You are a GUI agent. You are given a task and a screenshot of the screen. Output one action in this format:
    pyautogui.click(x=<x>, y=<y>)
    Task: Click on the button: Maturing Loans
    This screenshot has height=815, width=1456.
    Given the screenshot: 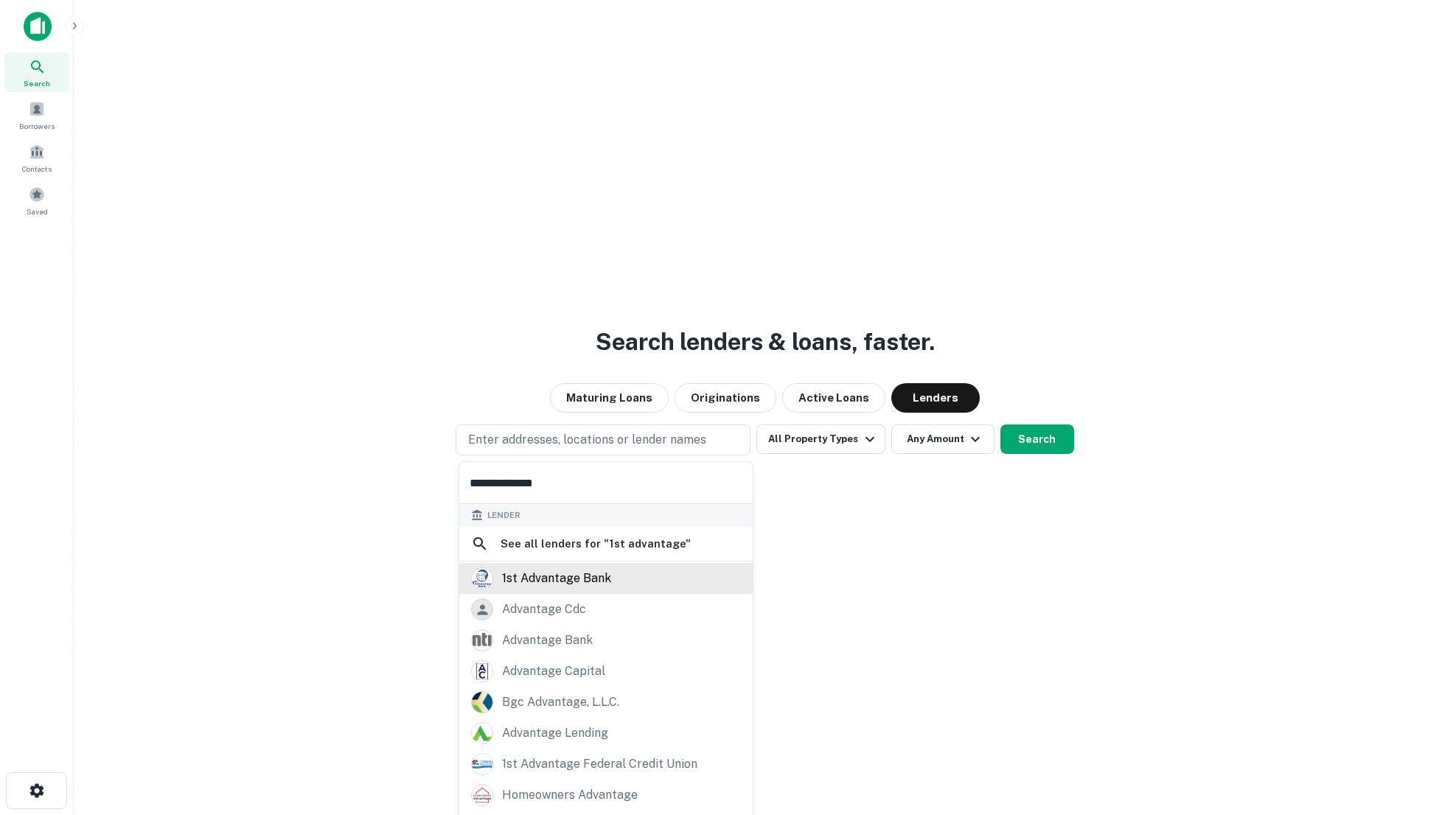 What is the action you would take?
    pyautogui.click(x=609, y=398)
    